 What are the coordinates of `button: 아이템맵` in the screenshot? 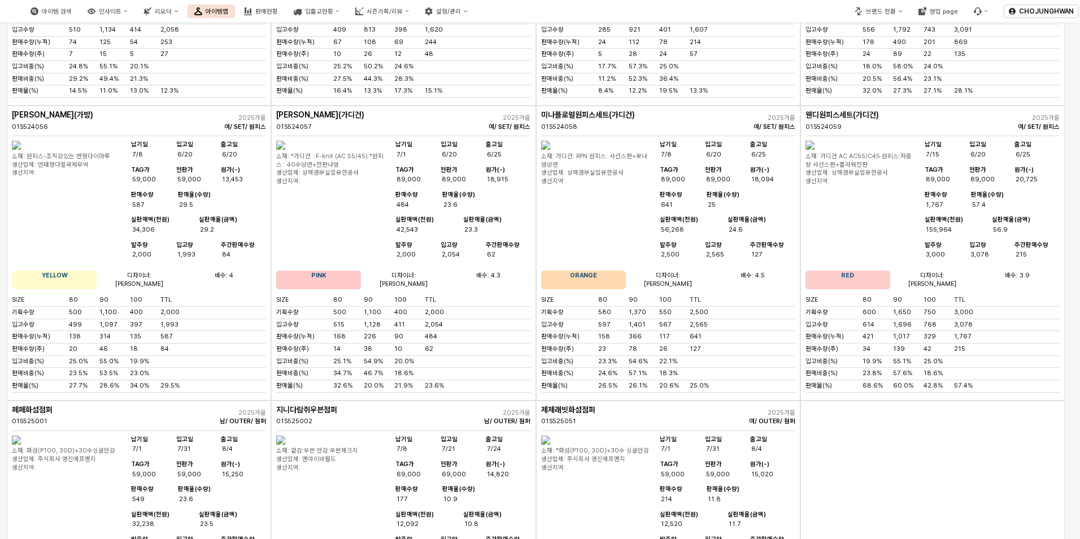 It's located at (211, 11).